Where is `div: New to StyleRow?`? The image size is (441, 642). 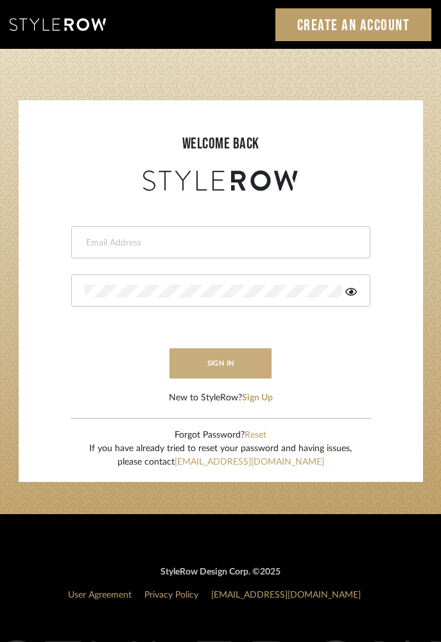 div: New to StyleRow? is located at coordinates (221, 398).